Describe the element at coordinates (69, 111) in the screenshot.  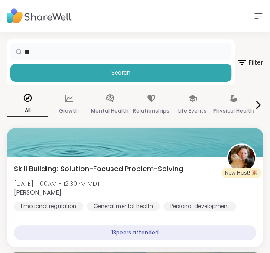
I see `p: Growth` at that location.